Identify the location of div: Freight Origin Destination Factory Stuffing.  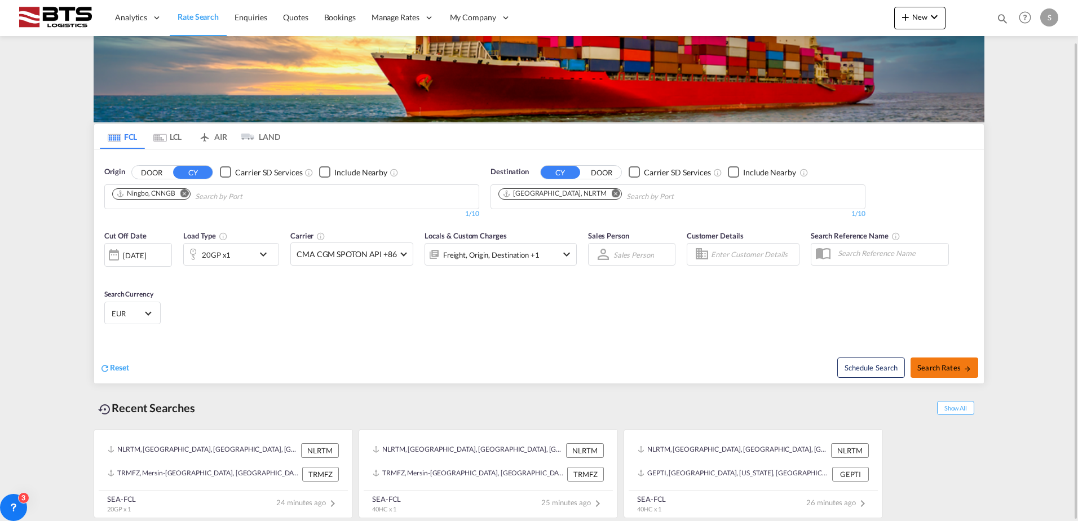
(491, 255).